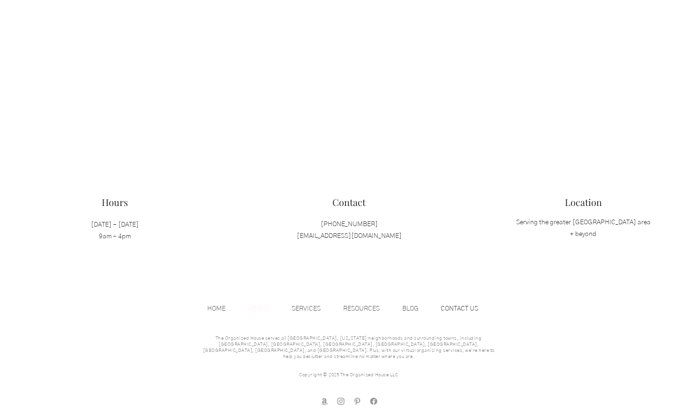 Image resolution: width=698 pixels, height=411 pixels. Describe the element at coordinates (306, 308) in the screenshot. I see `p: SERVICES` at that location.